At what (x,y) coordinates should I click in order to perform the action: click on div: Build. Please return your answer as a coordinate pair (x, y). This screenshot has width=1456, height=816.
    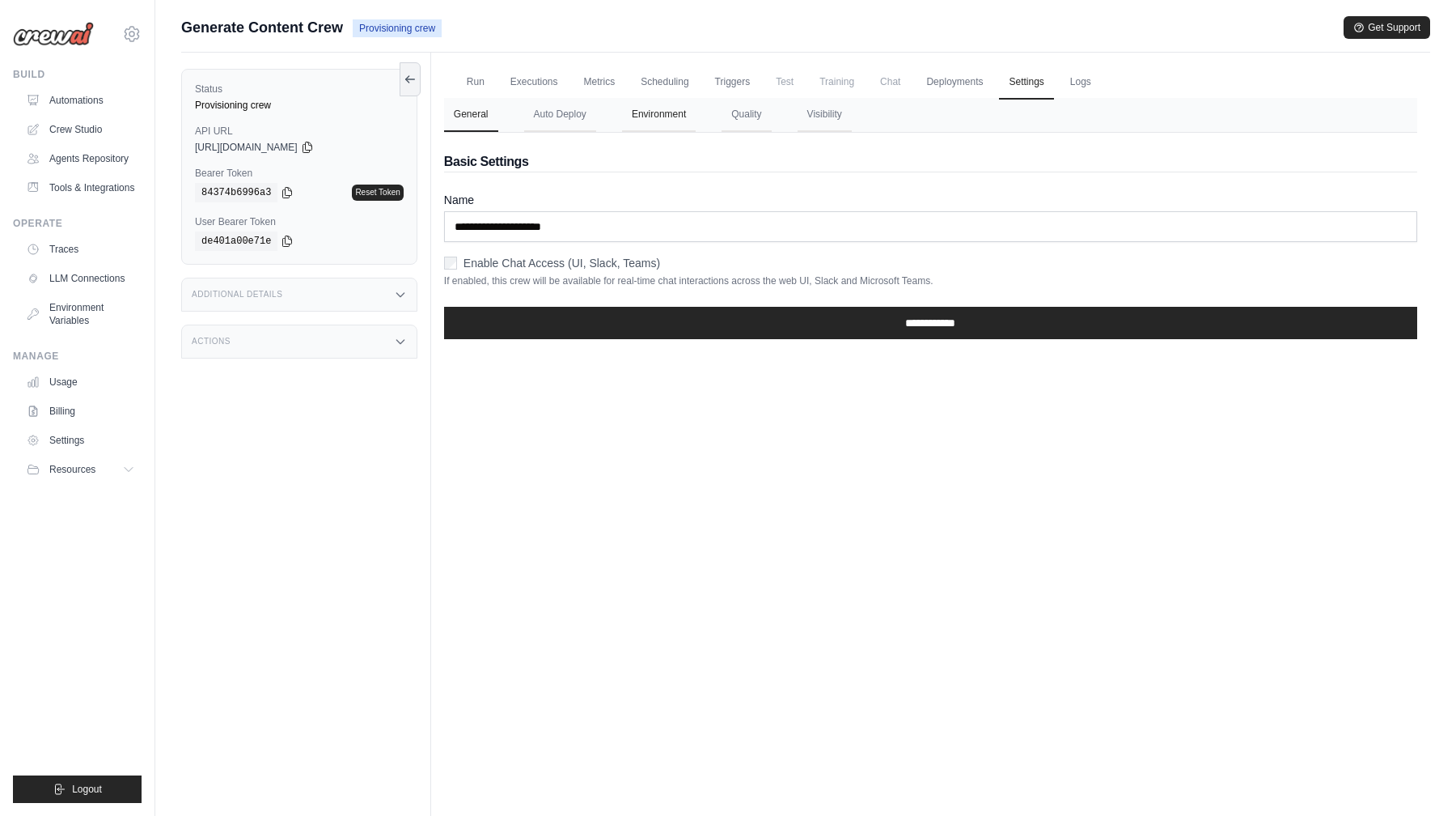
    Looking at the image, I should click on (77, 74).